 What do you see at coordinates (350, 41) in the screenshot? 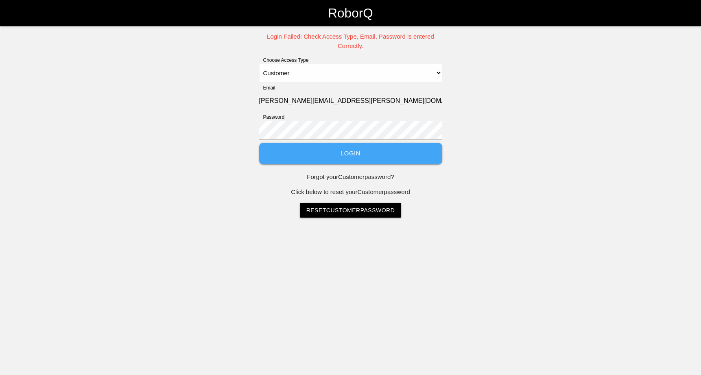
I see `p: Login Failed! Check Access Type, Email, Password is entered Correctly.` at bounding box center [350, 41].